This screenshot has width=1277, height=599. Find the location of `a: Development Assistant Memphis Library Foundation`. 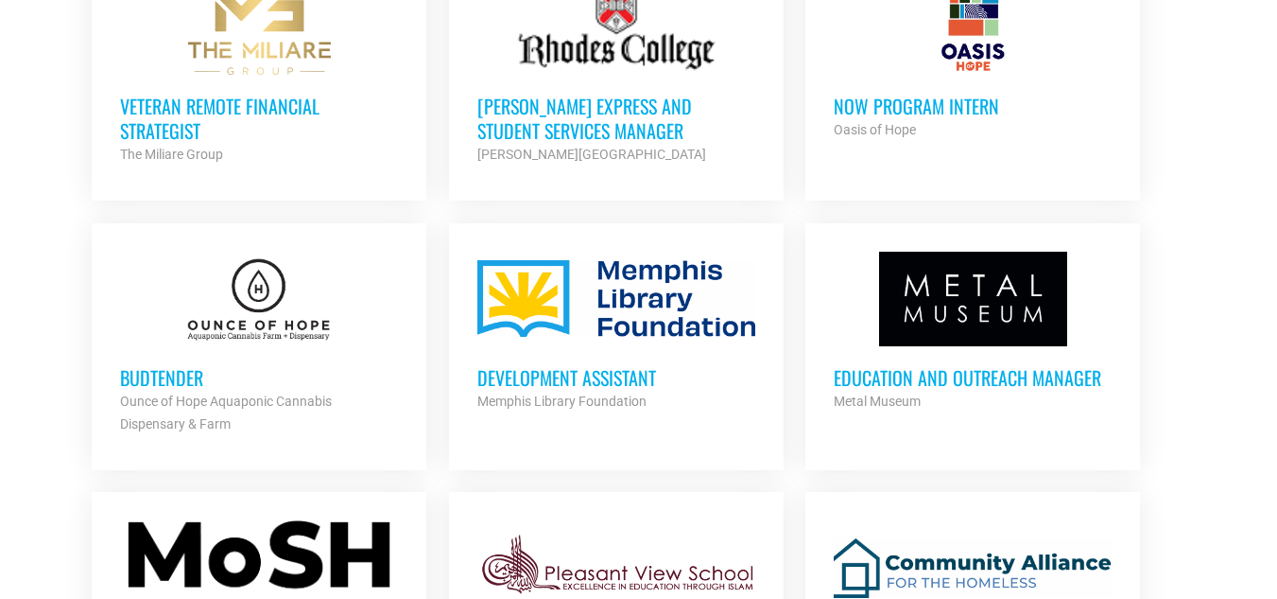

a: Development Assistant Memphis Library Foundation is located at coordinates (616, 332).